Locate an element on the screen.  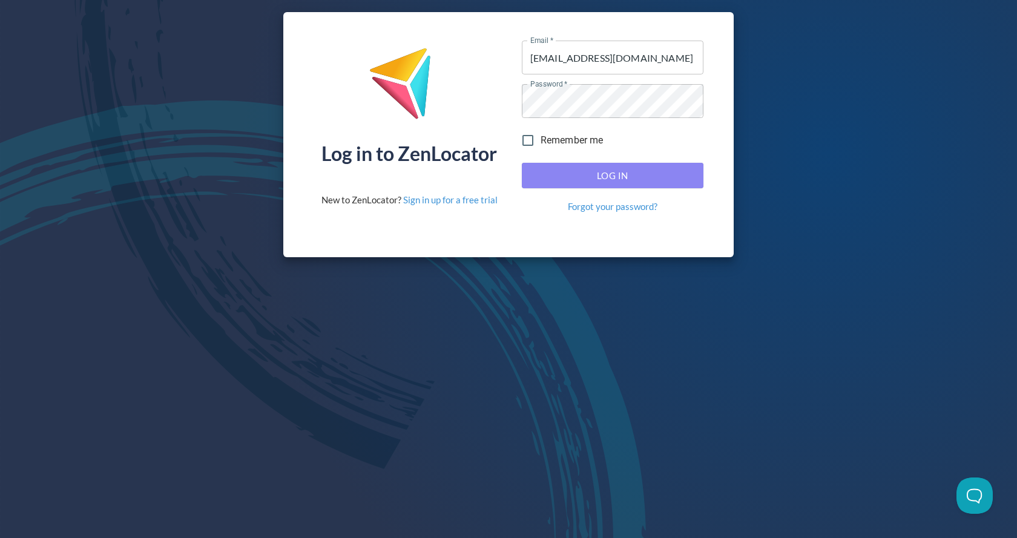
div: New to ZenLocator? is located at coordinates (409, 200).